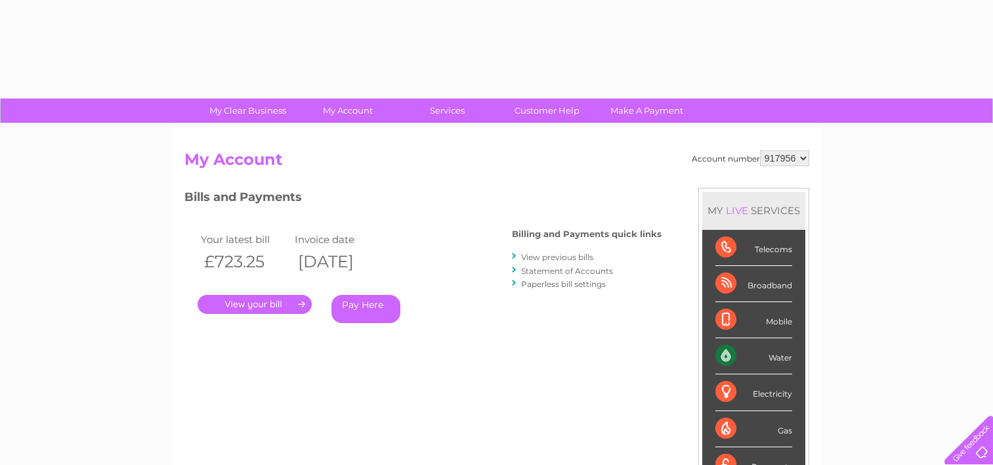  Describe the element at coordinates (753, 392) in the screenshot. I see `div: Electricity` at that location.